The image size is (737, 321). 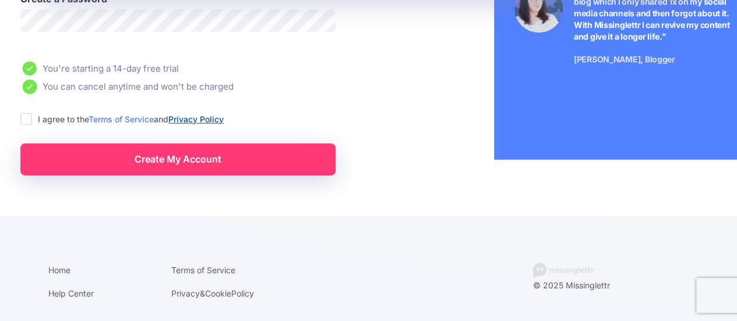 What do you see at coordinates (131, 119) in the screenshot?
I see `label: I agree to the and` at bounding box center [131, 119].